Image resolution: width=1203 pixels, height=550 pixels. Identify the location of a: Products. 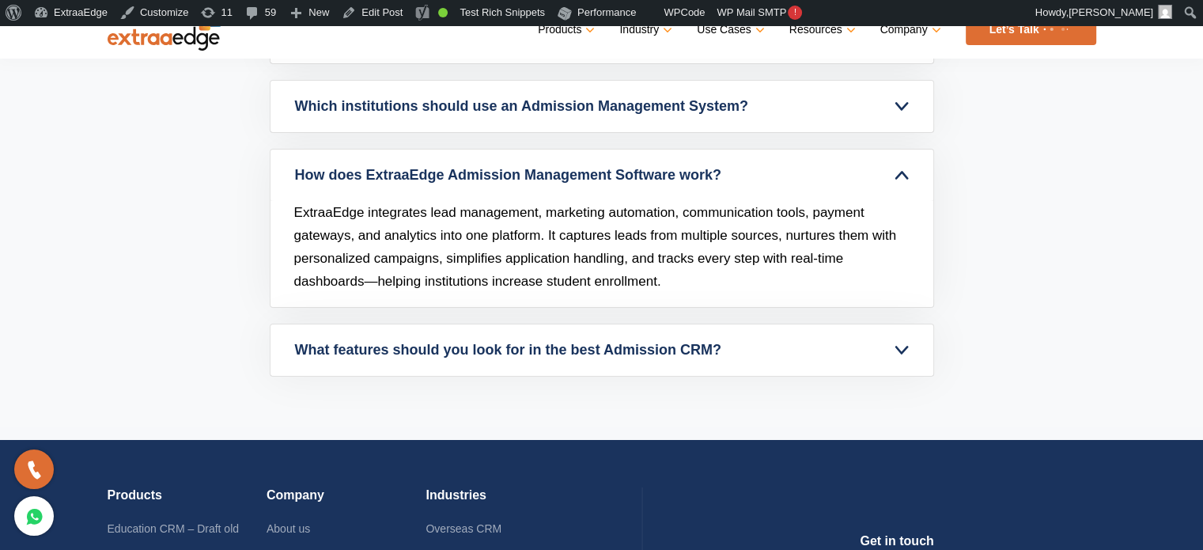
(565, 29).